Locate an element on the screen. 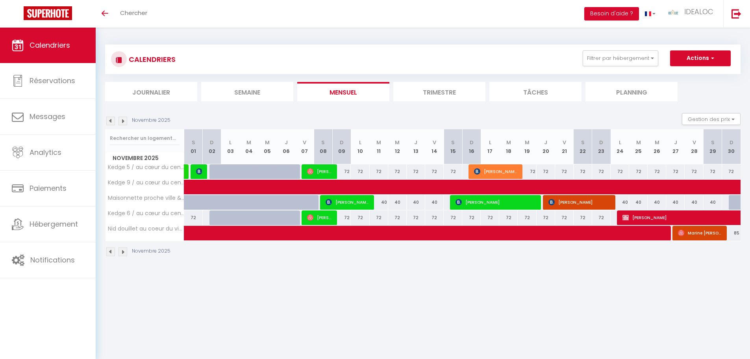 Image resolution: width=750 pixels, height=359 pixels. span: Réservations is located at coordinates (52, 80).